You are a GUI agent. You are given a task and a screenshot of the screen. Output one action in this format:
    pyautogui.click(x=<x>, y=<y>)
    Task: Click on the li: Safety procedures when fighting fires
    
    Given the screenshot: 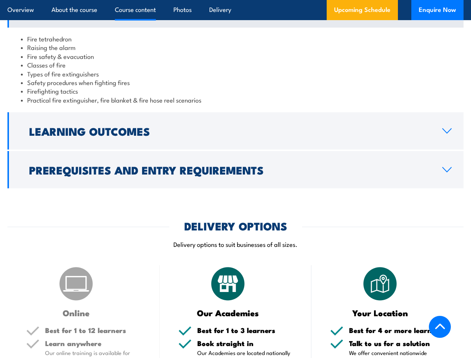 What is the action you would take?
    pyautogui.click(x=235, y=82)
    